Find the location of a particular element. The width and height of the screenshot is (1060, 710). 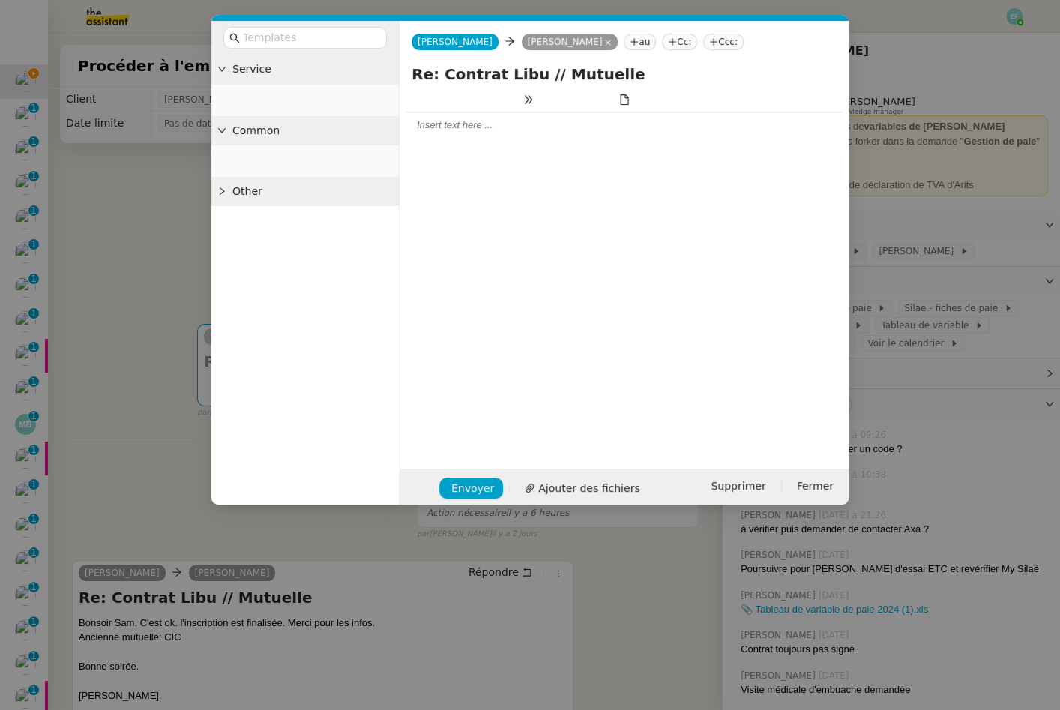

div: Other is located at coordinates (305, 191).